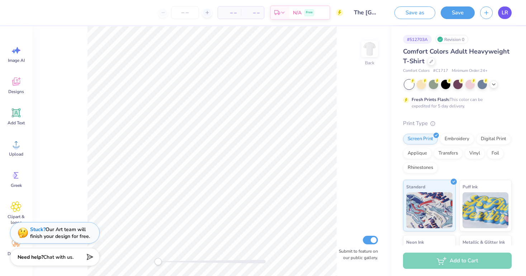 The width and height of the screenshot is (526, 276). I want to click on button: Save as, so click(415, 13).